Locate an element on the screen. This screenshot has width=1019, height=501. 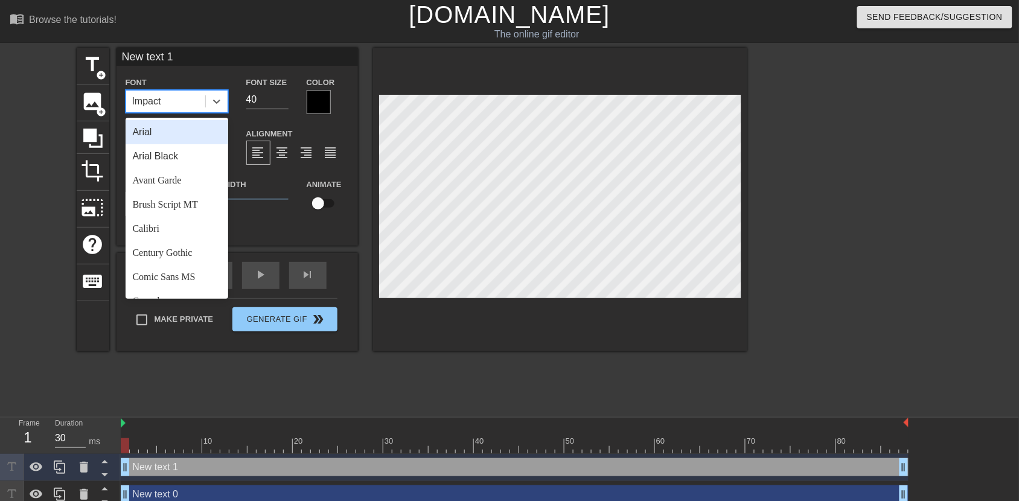
label: Font is located at coordinates (136, 83).